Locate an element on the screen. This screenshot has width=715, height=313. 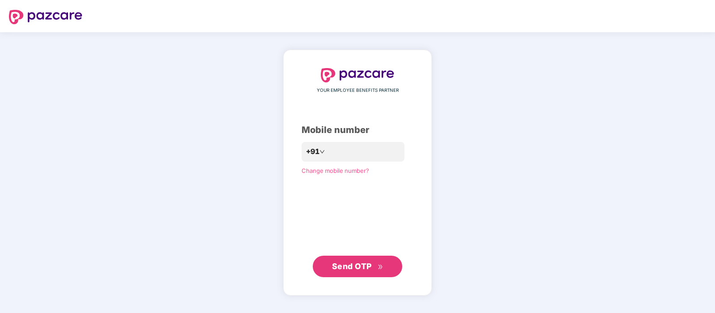
span: Send OTP is located at coordinates (352, 266).